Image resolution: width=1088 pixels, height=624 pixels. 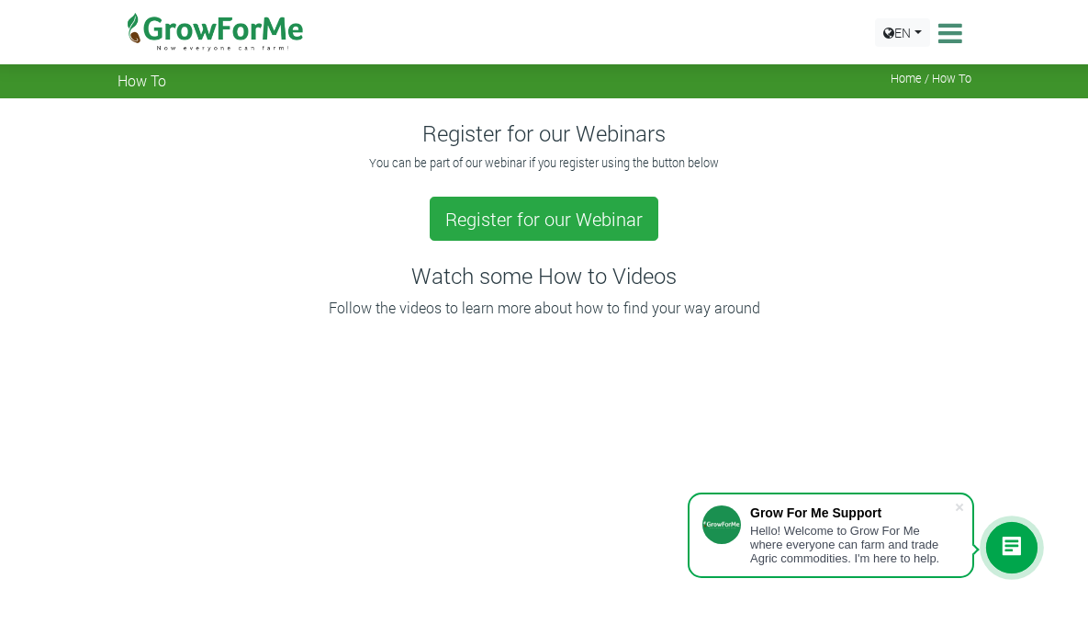 I want to click on a: Register for our Webinar, so click(x=544, y=219).